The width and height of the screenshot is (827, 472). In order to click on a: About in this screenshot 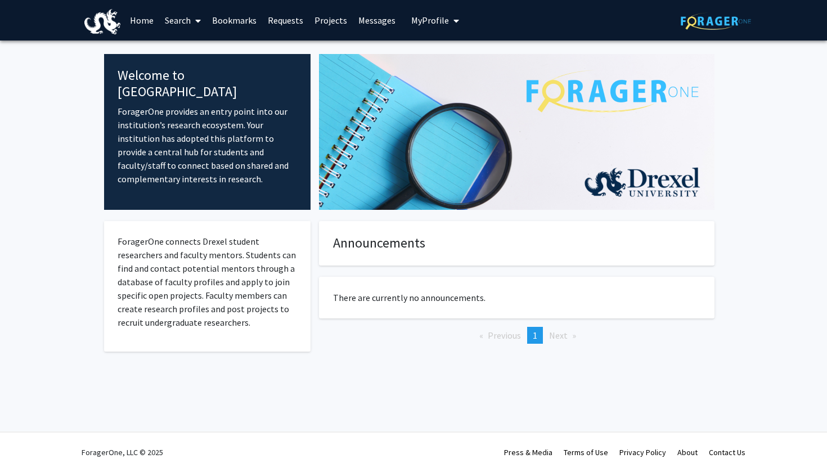, I will do `click(687, 452)`.